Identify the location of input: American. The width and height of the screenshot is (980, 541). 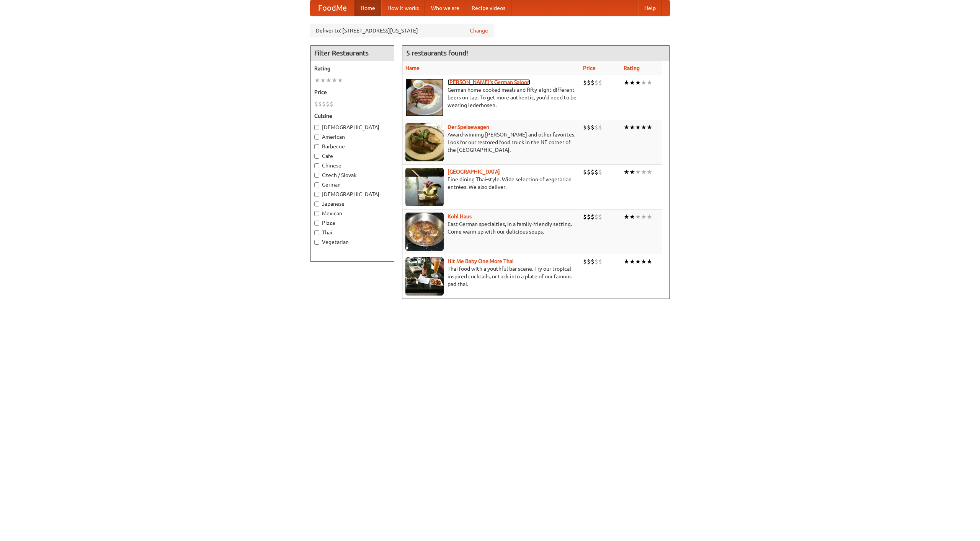
(316, 137).